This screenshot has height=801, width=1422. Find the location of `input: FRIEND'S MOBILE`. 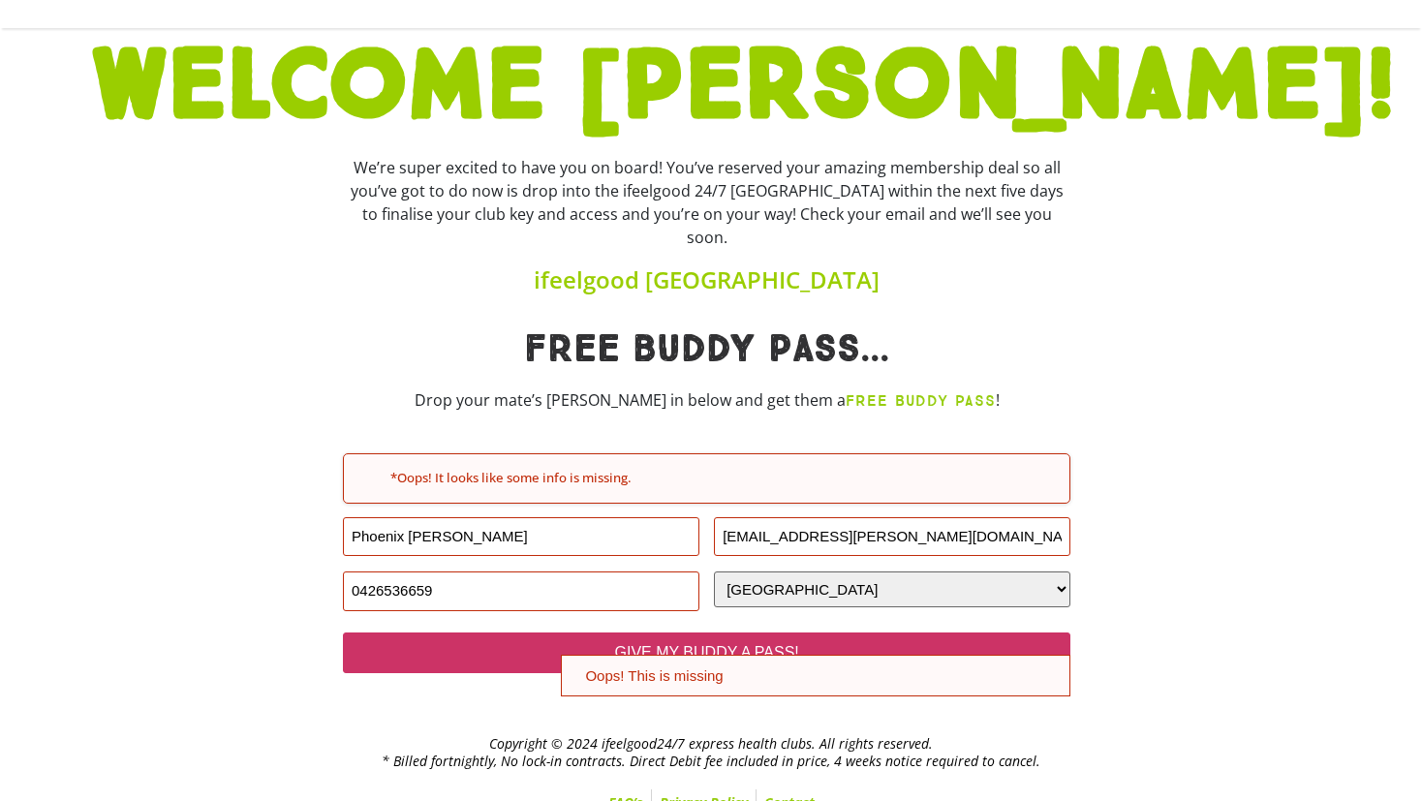

input: FRIEND'S MOBILE is located at coordinates (521, 591).